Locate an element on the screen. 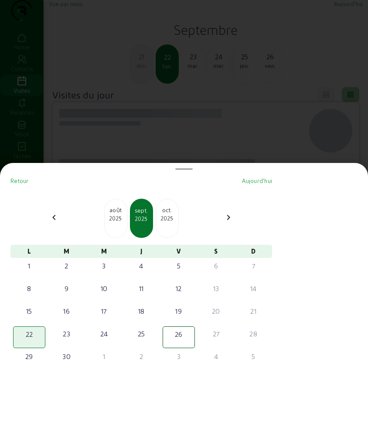 Image resolution: width=368 pixels, height=427 pixels. div: 20 is located at coordinates (216, 311).